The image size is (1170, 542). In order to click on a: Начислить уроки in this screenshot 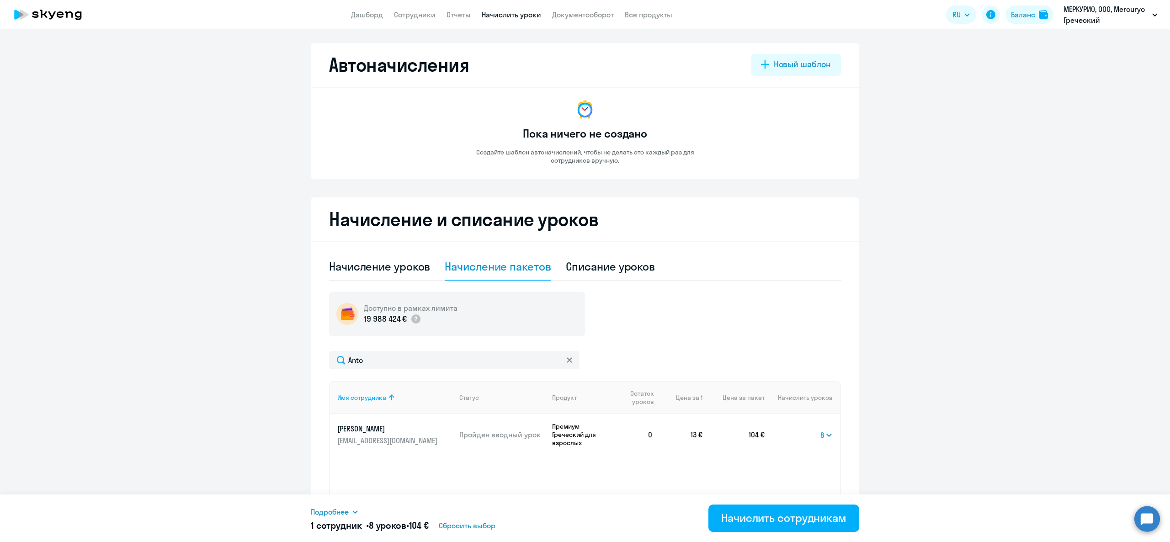, I will do `click(512, 15)`.